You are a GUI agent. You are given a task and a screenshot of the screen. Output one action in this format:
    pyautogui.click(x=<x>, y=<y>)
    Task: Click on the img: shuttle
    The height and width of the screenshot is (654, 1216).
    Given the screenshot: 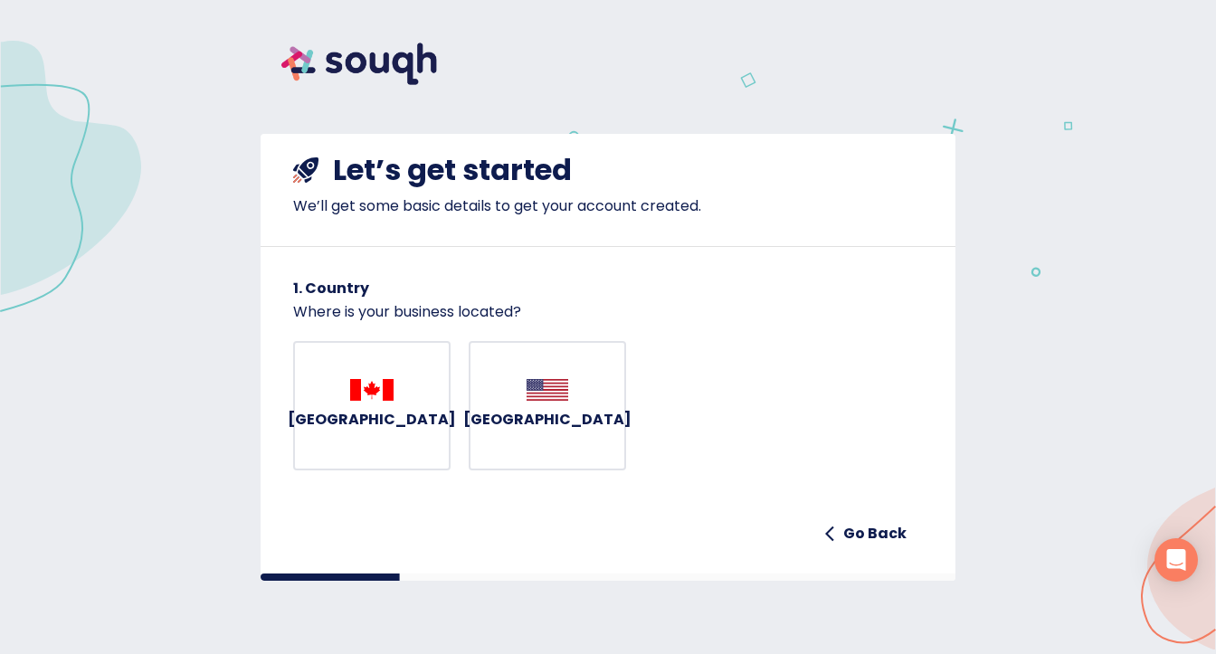 What is the action you would take?
    pyautogui.click(x=306, y=170)
    